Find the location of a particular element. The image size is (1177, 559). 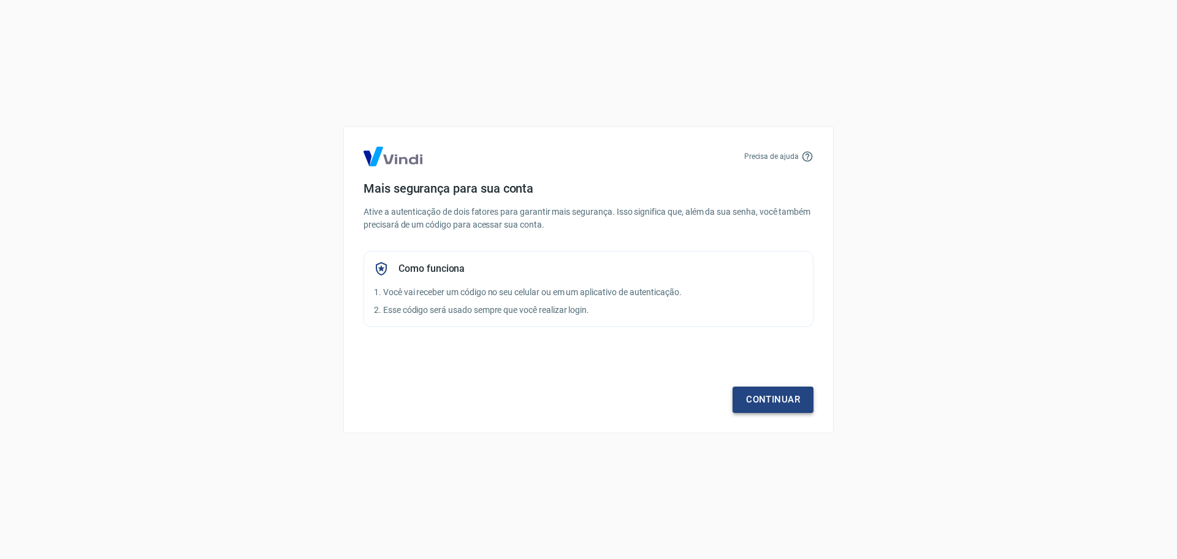

a: Continuar is located at coordinates (773, 399).